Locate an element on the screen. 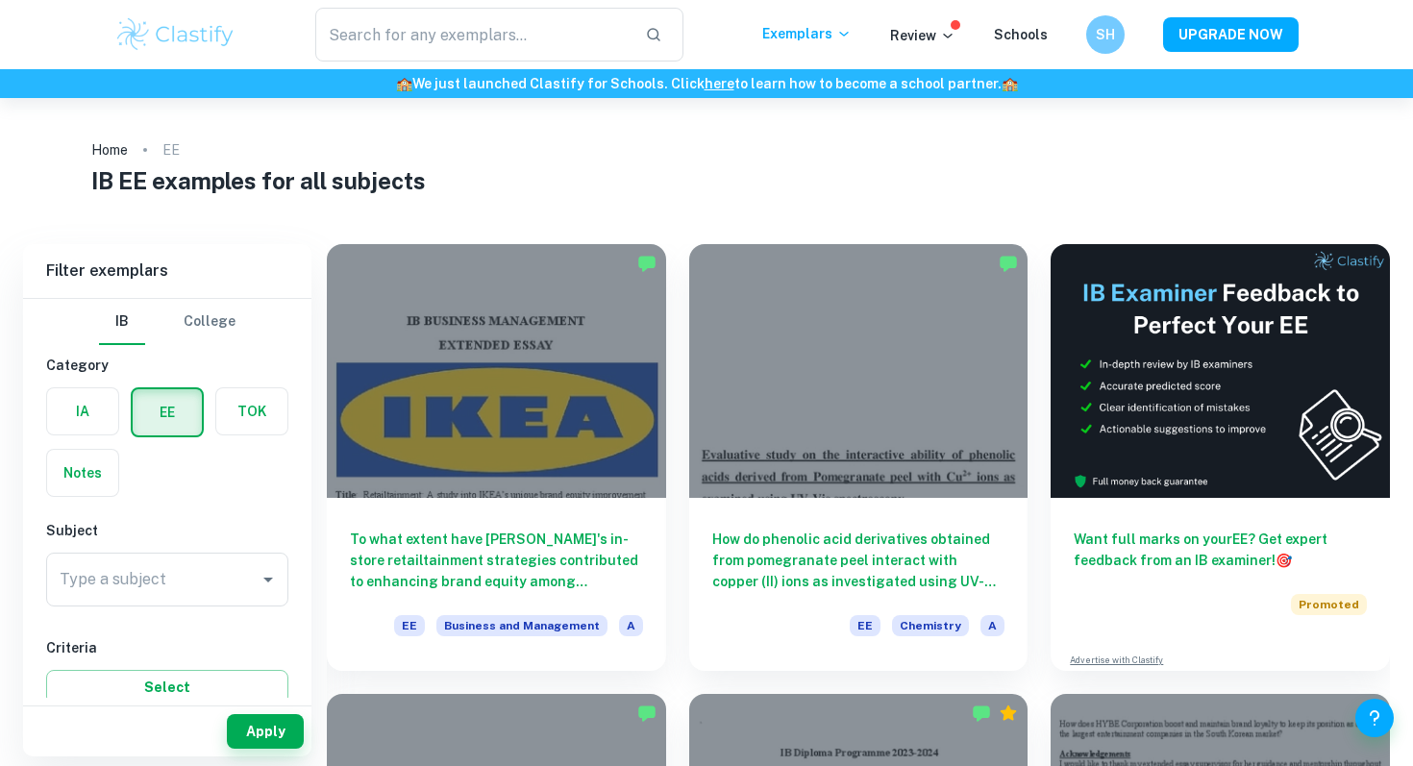 This screenshot has width=1413, height=766. input: Search for any exemplars... is located at coordinates (472, 35).